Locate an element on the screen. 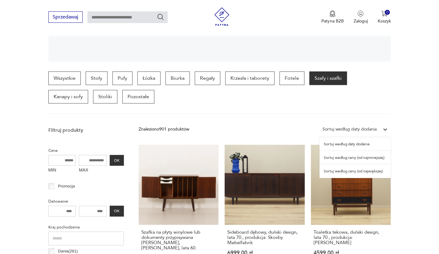 The height and width of the screenshot is (254, 439). div: Sortuj według ceny (od największej) is located at coordinates (355, 171).